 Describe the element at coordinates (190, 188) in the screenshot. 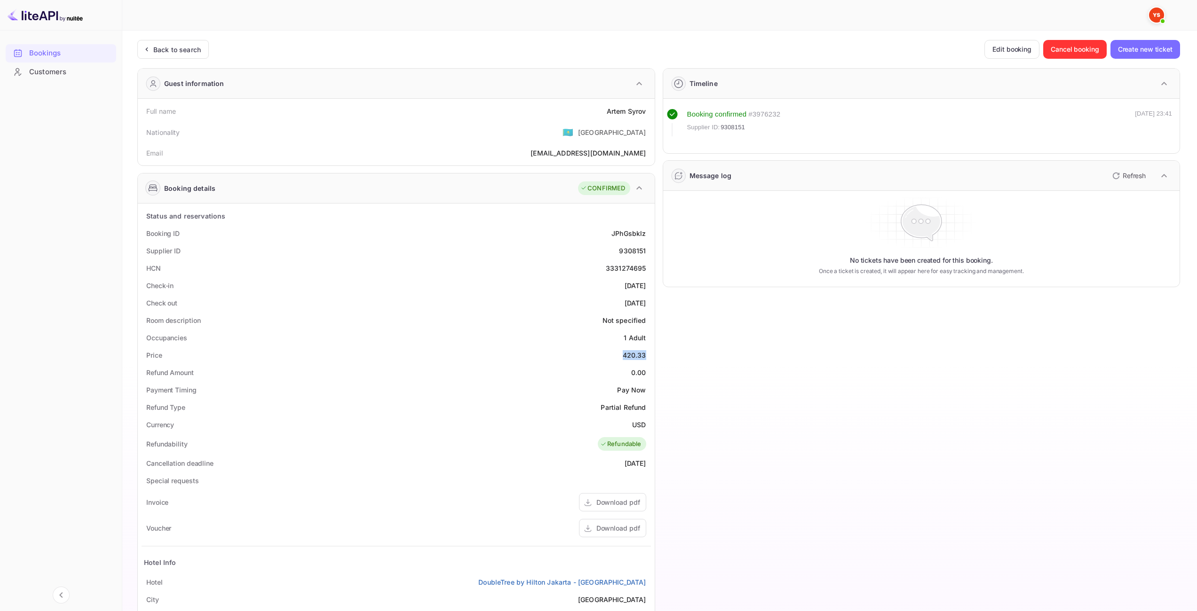

I see `div: Booking details` at that location.